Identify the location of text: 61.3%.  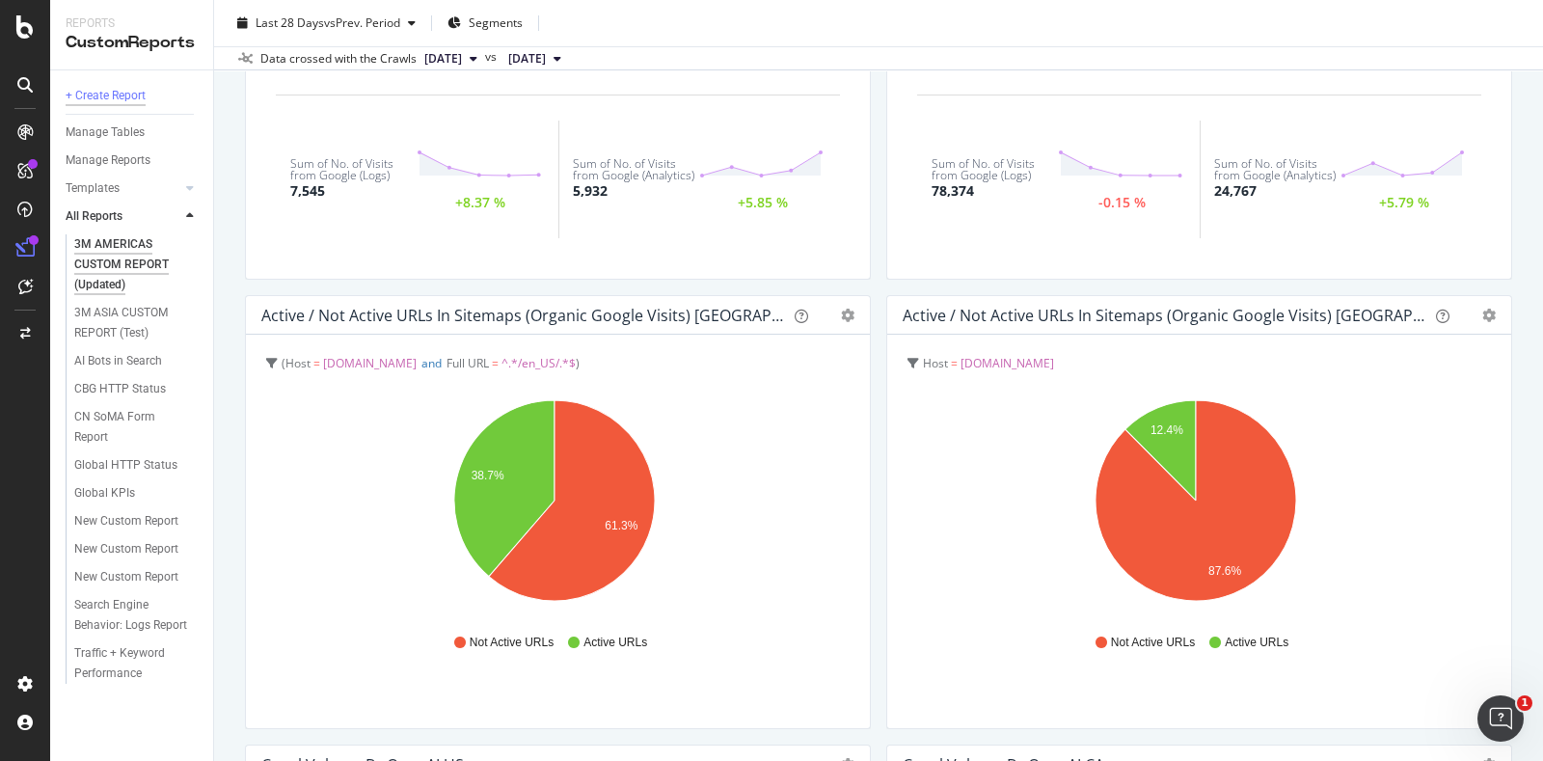
(621, 525).